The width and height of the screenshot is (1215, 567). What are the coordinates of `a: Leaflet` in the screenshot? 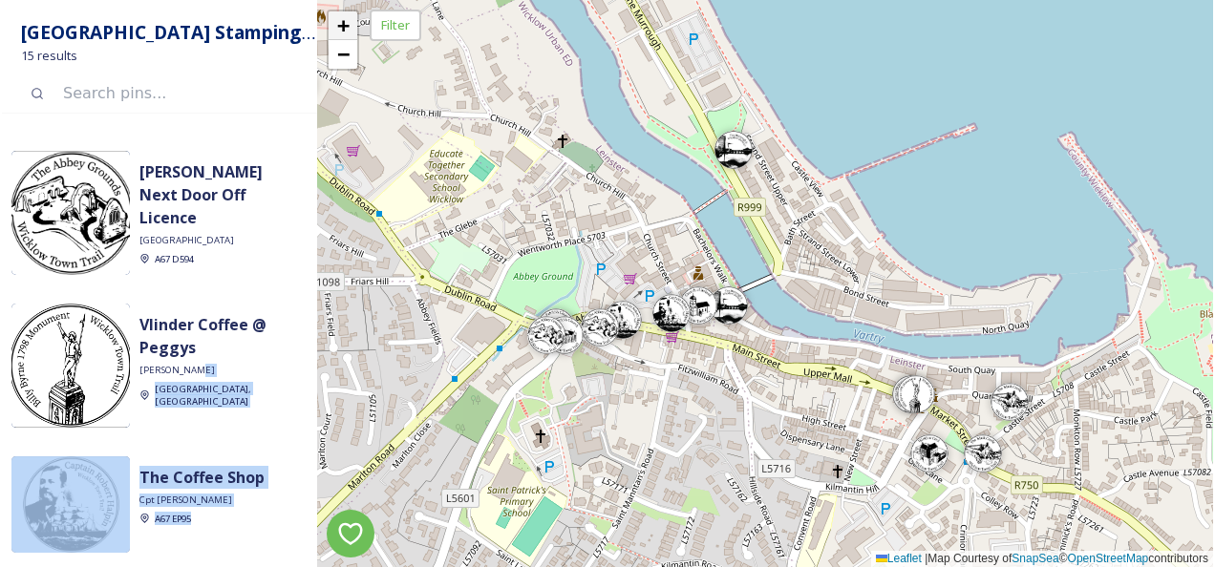 It's located at (899, 559).